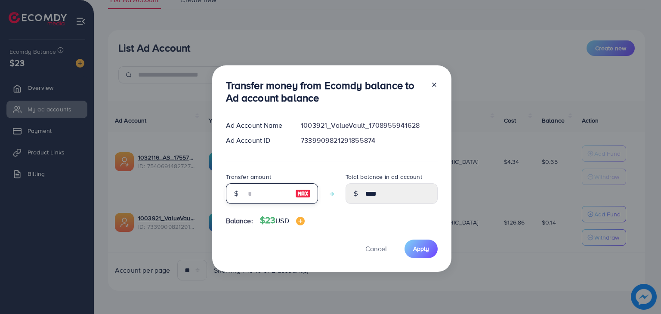 This screenshot has height=314, width=661. I want to click on div: Ad Account ID, so click(256, 140).